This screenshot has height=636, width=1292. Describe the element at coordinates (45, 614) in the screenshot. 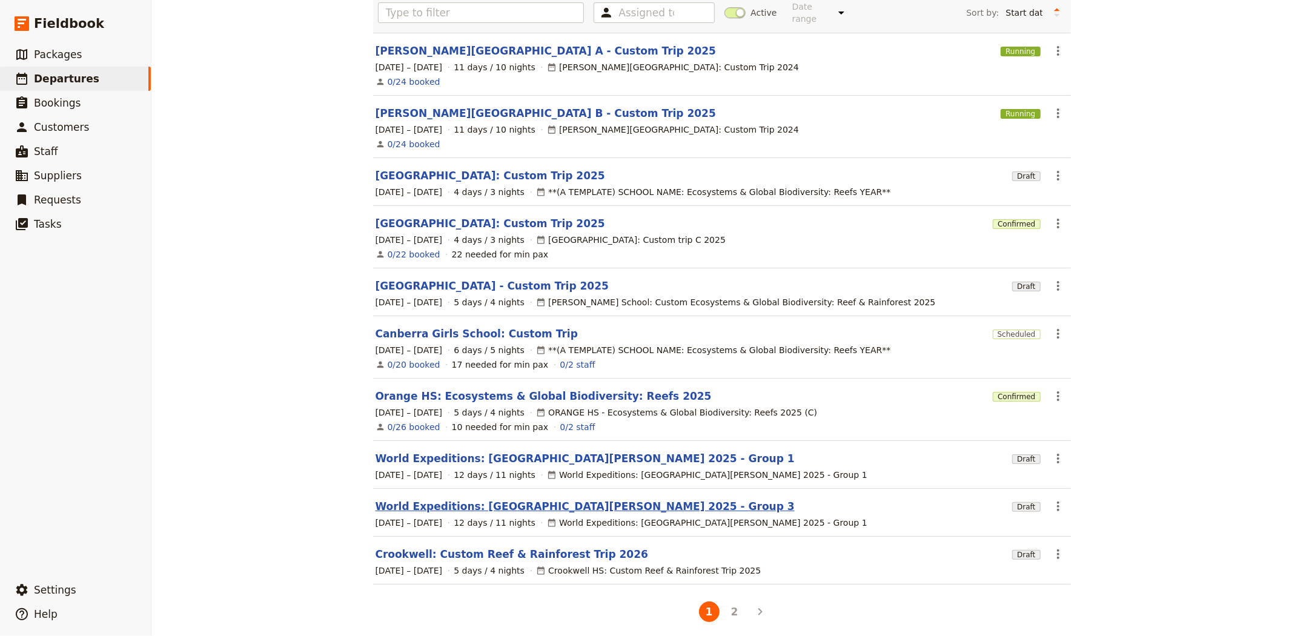

I see `span: Help` at that location.